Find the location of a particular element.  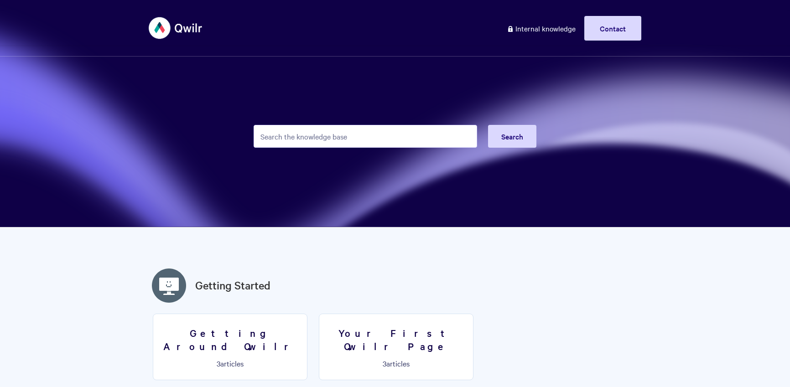

span: Search is located at coordinates (512, 136).